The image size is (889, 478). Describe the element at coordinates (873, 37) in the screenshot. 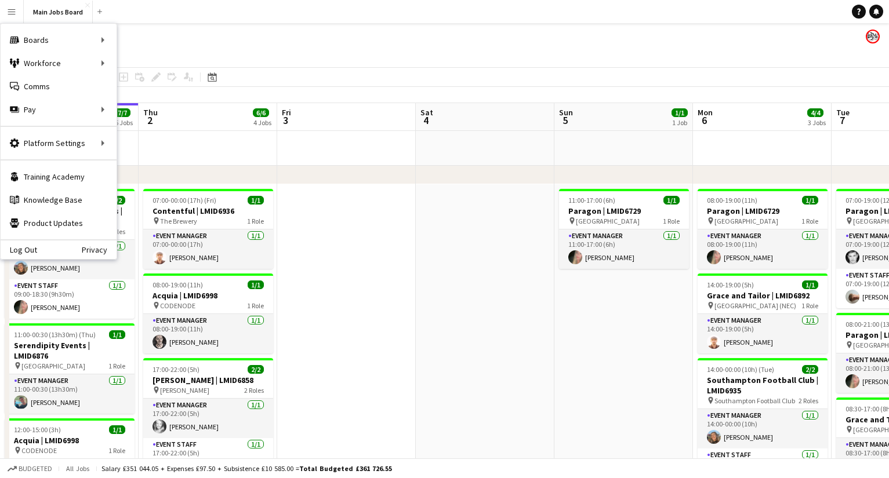

I see `app-user-avatar: Alanya O'Donnell` at that location.